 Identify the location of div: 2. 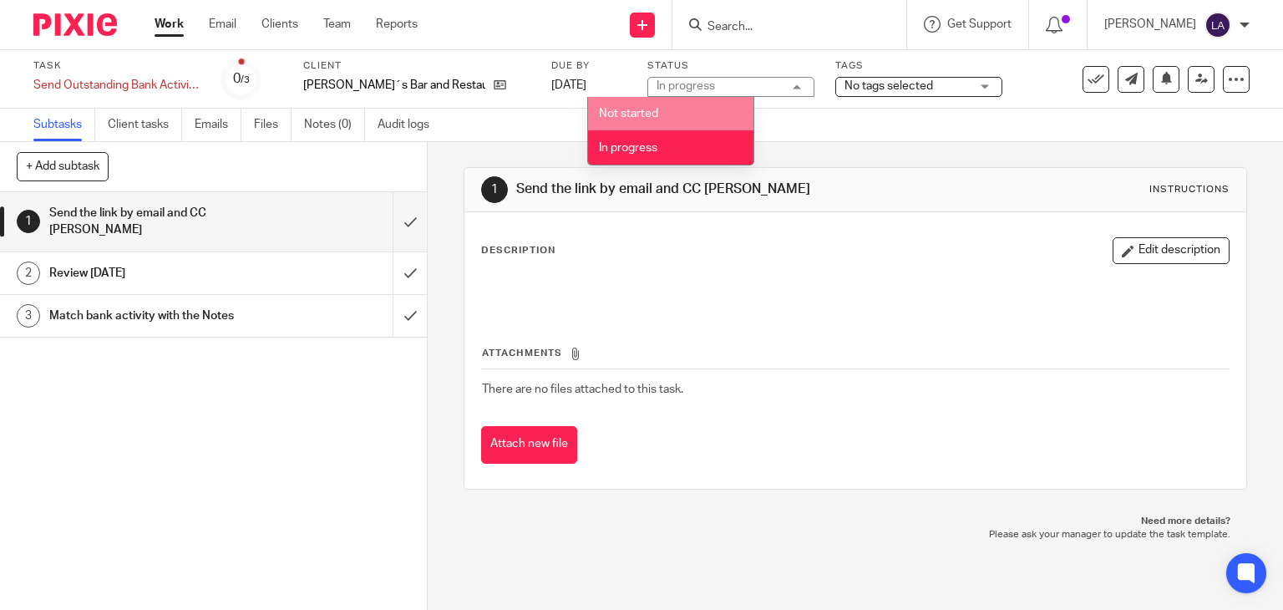
(28, 273).